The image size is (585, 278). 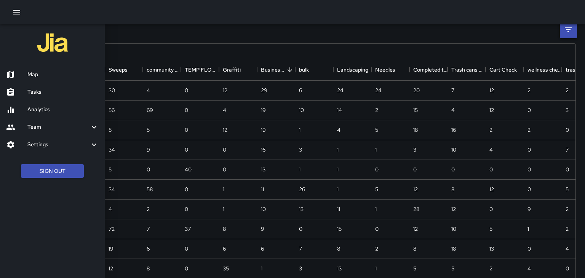 What do you see at coordinates (58, 145) in the screenshot?
I see `h6: Settings` at bounding box center [58, 145].